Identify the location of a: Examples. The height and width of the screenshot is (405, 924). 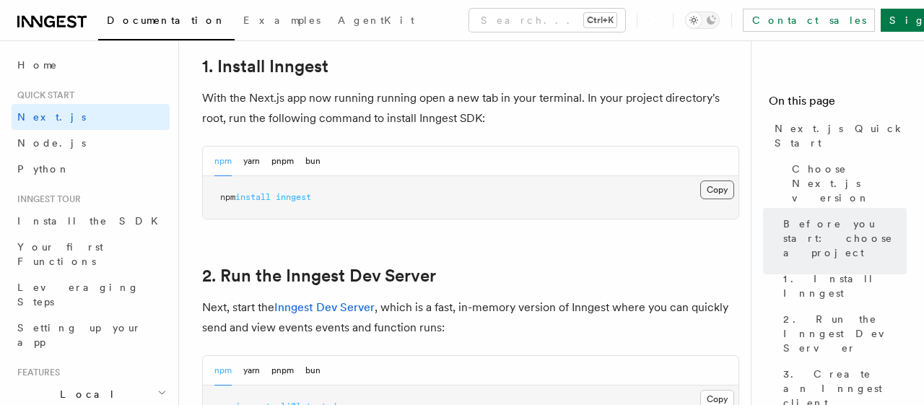
(281, 22).